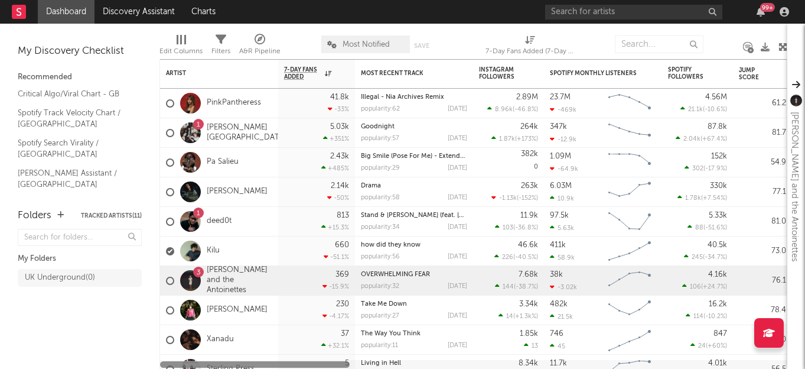 This screenshot has height=369, width=805. What do you see at coordinates (529, 304) in the screenshot?
I see `div: 3.34k` at bounding box center [529, 304].